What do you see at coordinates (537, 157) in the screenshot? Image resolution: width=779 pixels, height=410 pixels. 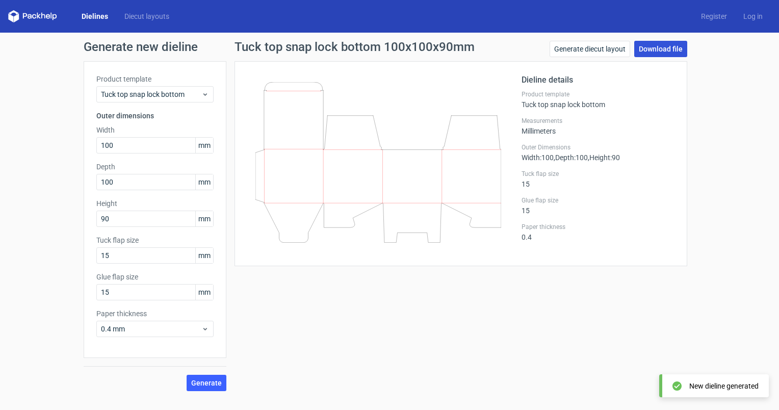 I see `span: Width : 100` at bounding box center [537, 157].